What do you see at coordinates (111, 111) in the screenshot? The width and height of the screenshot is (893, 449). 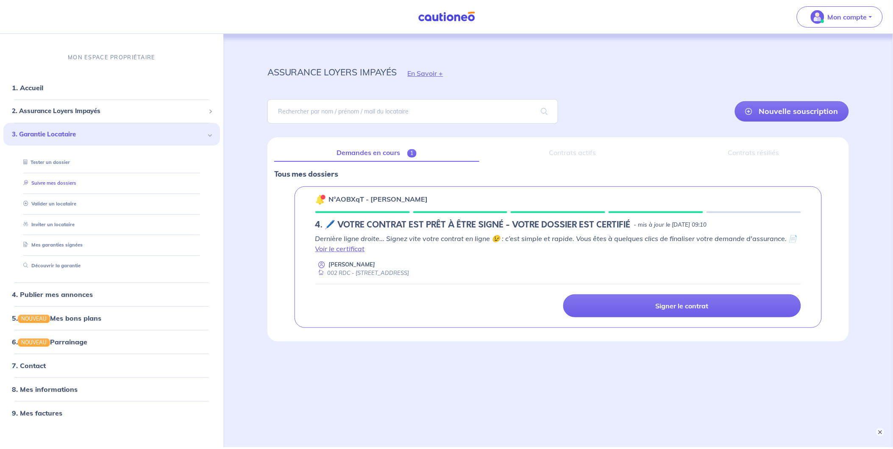 I see `div: 2. Assurance Loyers Impayés` at bounding box center [111, 111].